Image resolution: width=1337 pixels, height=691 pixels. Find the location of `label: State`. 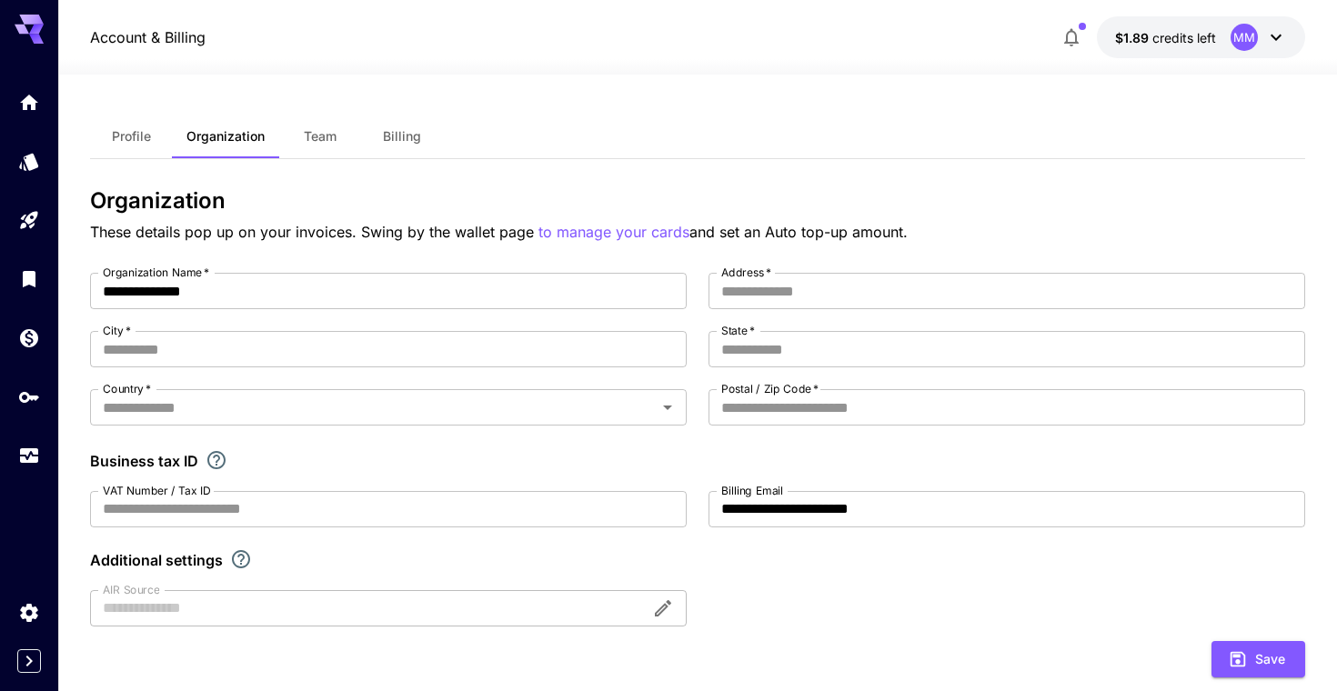

label: State is located at coordinates (738, 330).